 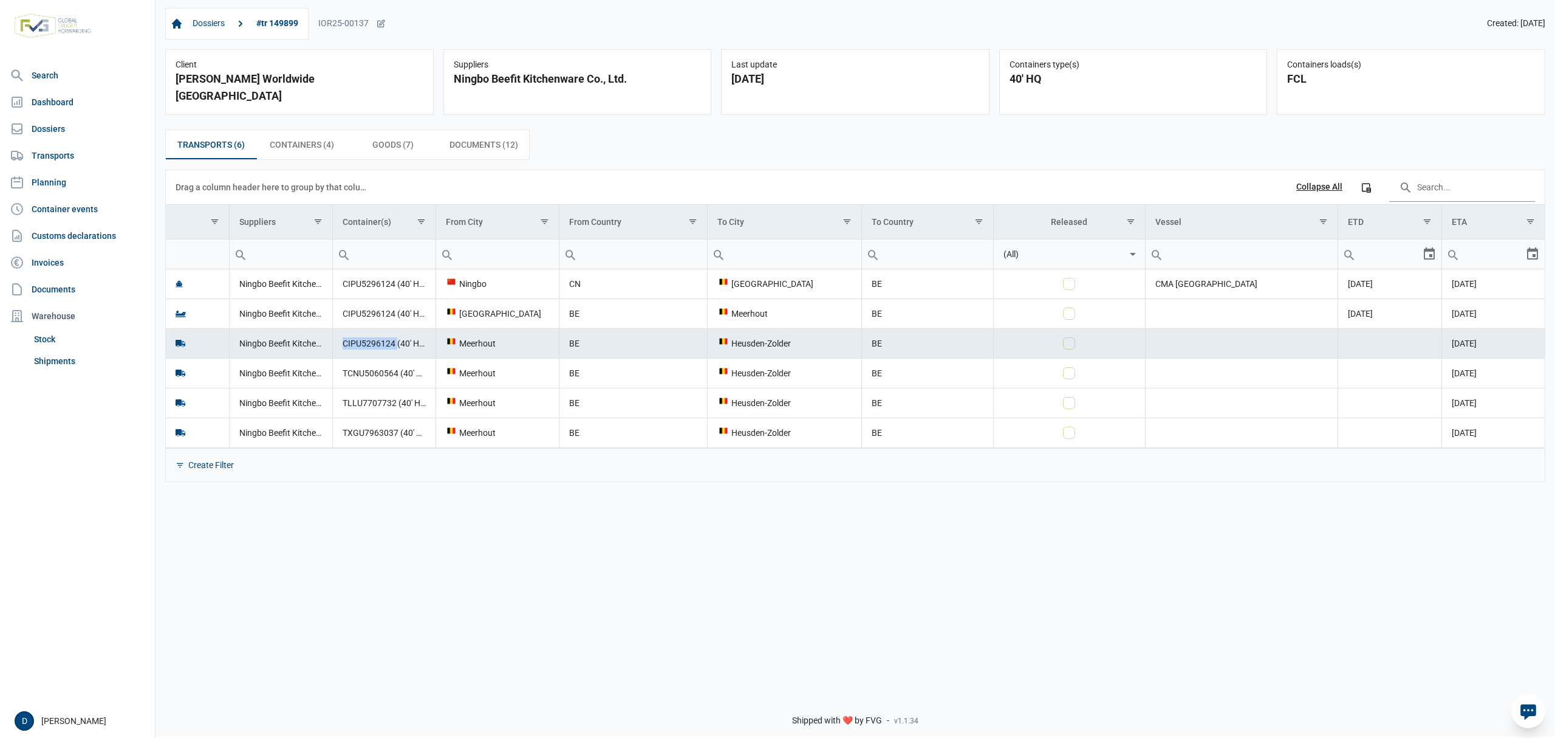 I want to click on div: To Country, so click(x=893, y=222).